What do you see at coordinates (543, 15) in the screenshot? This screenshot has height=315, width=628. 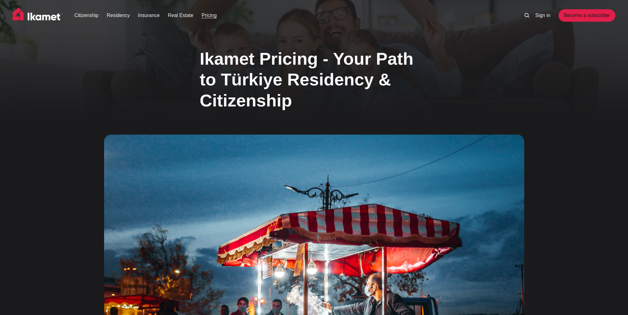 I see `a: Sign in` at bounding box center [543, 15].